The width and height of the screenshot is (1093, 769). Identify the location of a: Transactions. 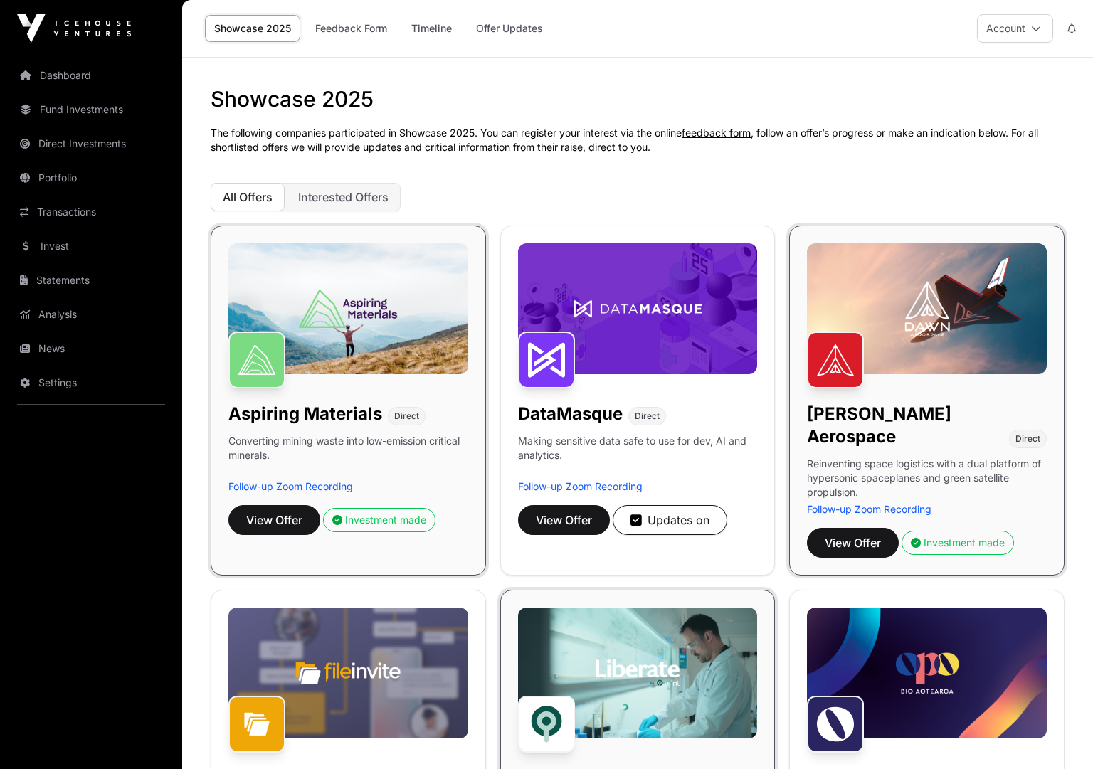
(91, 212).